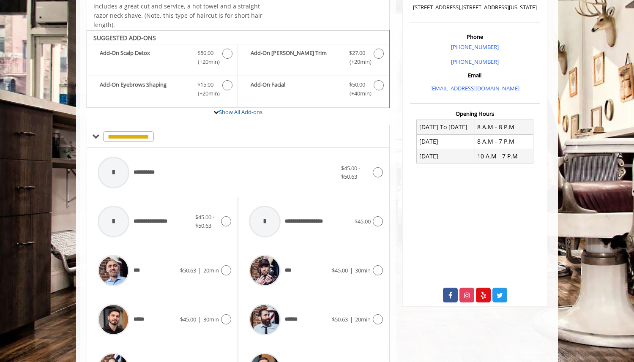 The image size is (634, 362). I want to click on span: $27.00, so click(357, 53).